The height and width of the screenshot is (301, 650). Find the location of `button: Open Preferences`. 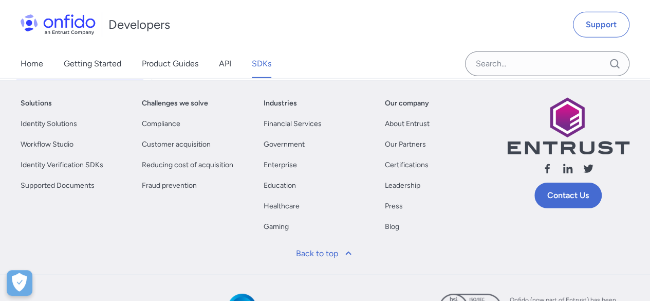

button: Open Preferences is located at coordinates (20, 283).